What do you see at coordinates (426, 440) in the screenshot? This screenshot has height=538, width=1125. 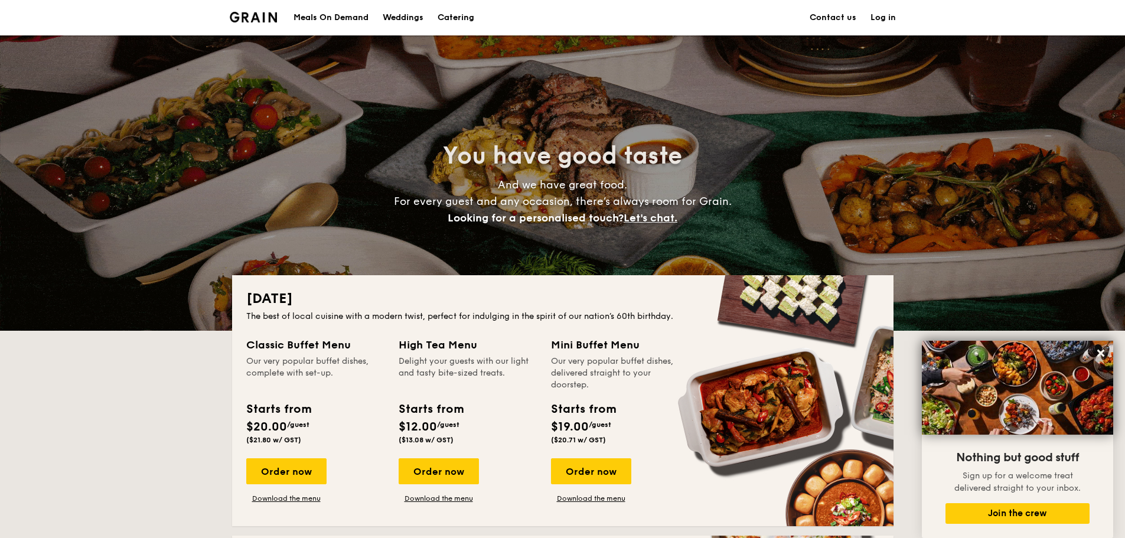 I see `span: ($13.08 w/ GST)` at bounding box center [426, 440].